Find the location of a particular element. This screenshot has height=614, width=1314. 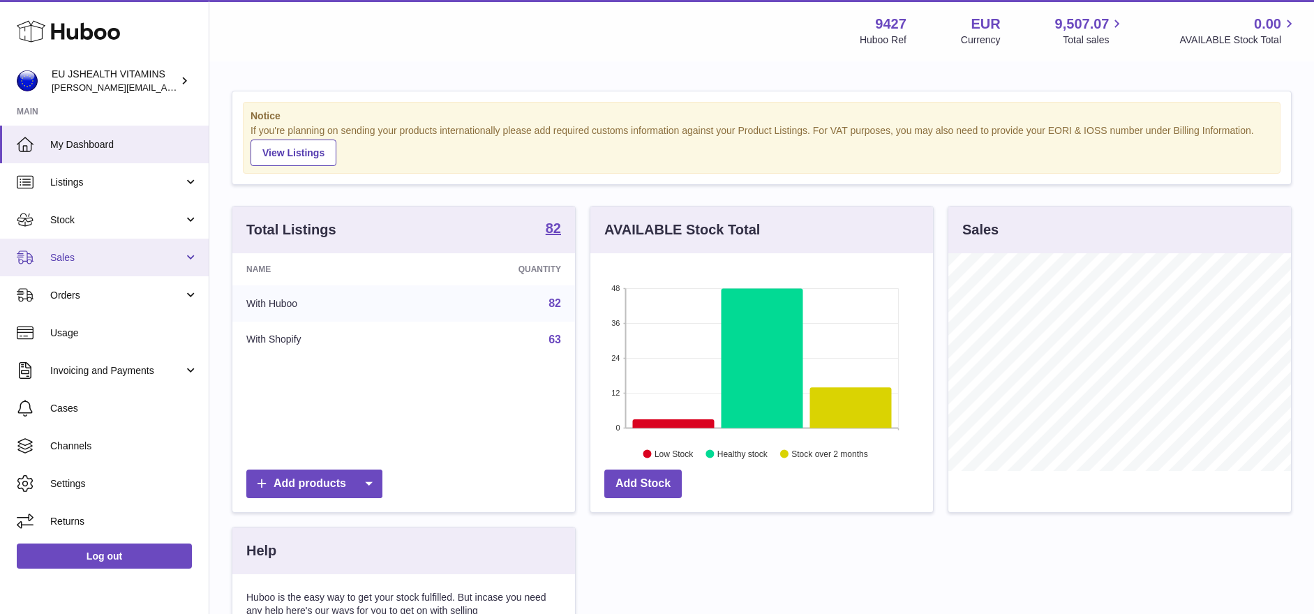

img: laura@jessicasepel.com is located at coordinates (27, 81).